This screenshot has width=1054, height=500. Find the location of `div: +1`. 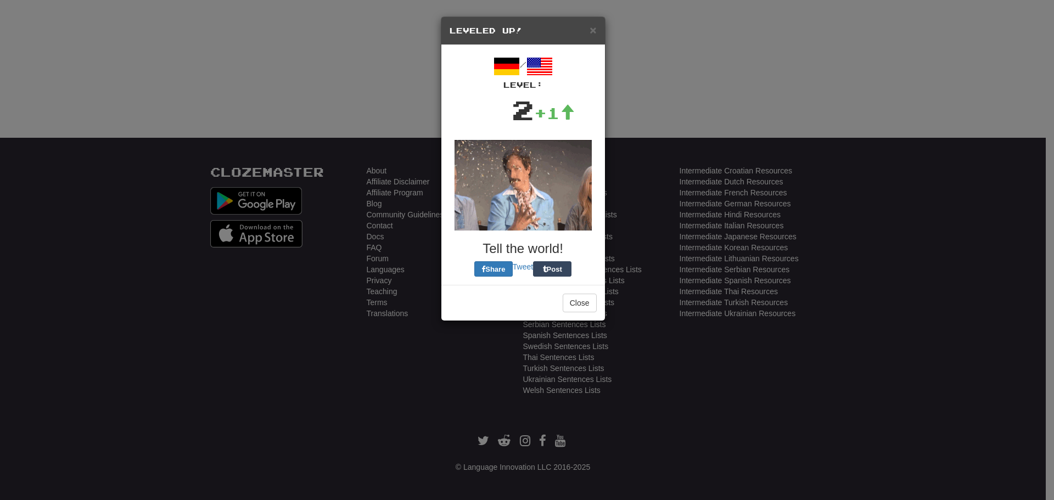

div: +1 is located at coordinates (554, 113).